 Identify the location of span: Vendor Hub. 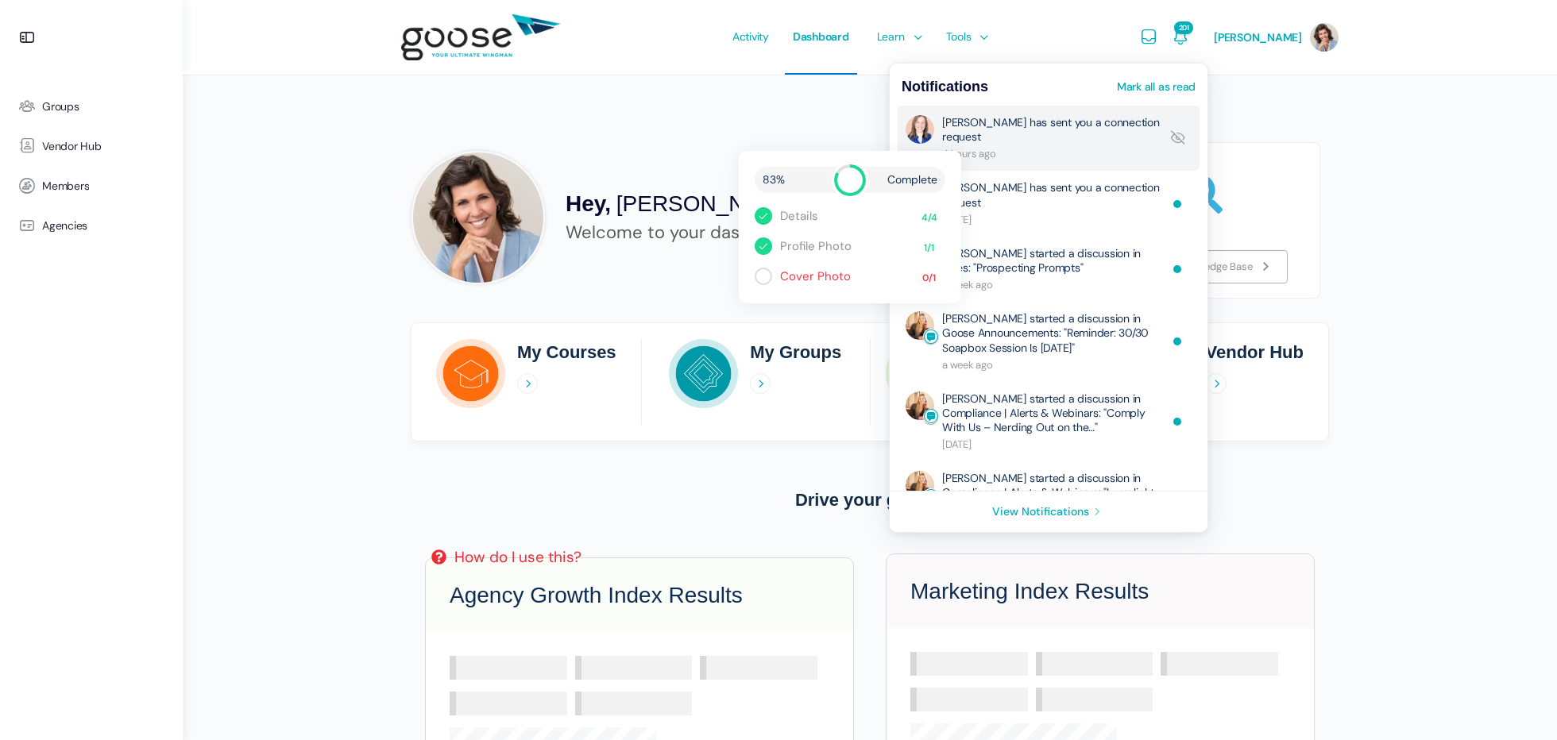
(71, 146).